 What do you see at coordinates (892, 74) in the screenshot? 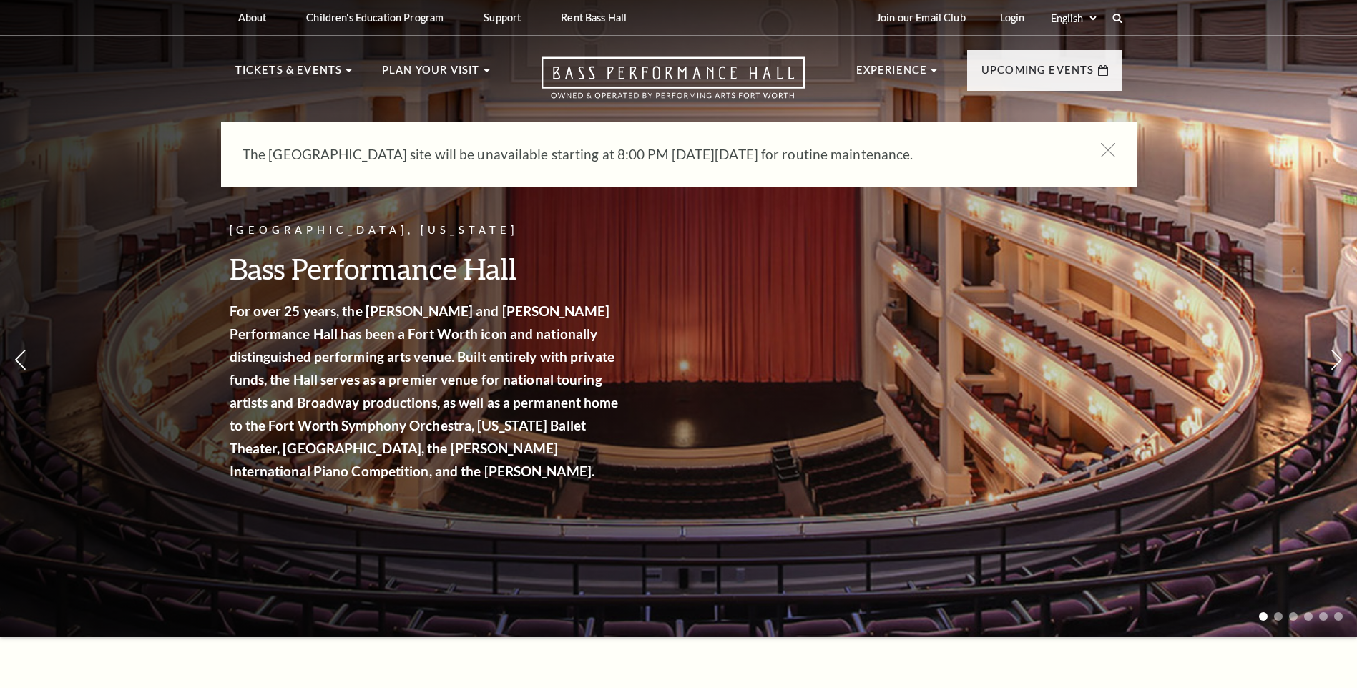
I see `p: Experience` at bounding box center [892, 74].